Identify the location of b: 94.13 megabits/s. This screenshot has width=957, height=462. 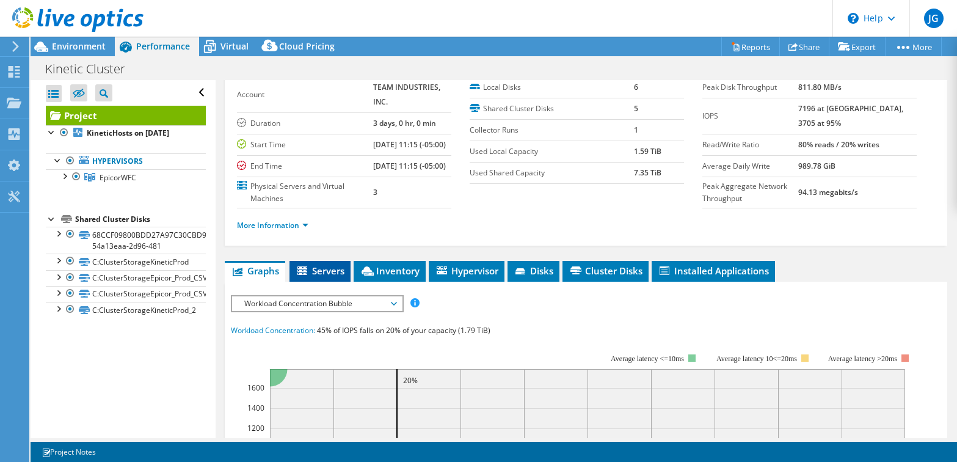
(828, 192).